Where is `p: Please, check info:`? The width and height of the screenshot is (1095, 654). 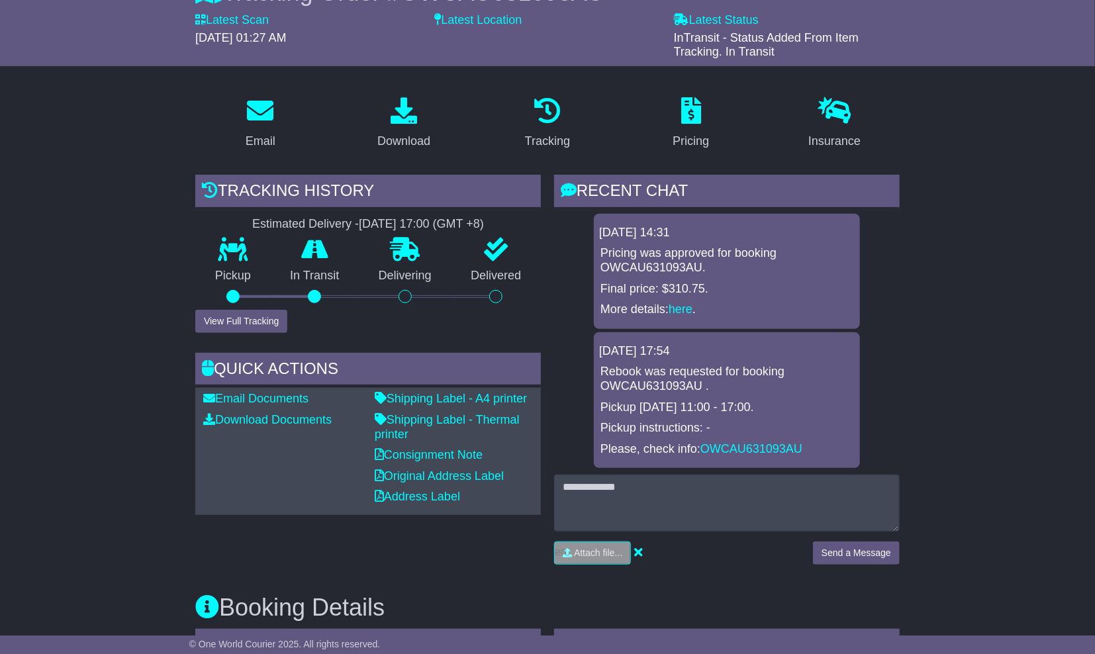 p: Please, check info: is located at coordinates (727, 450).